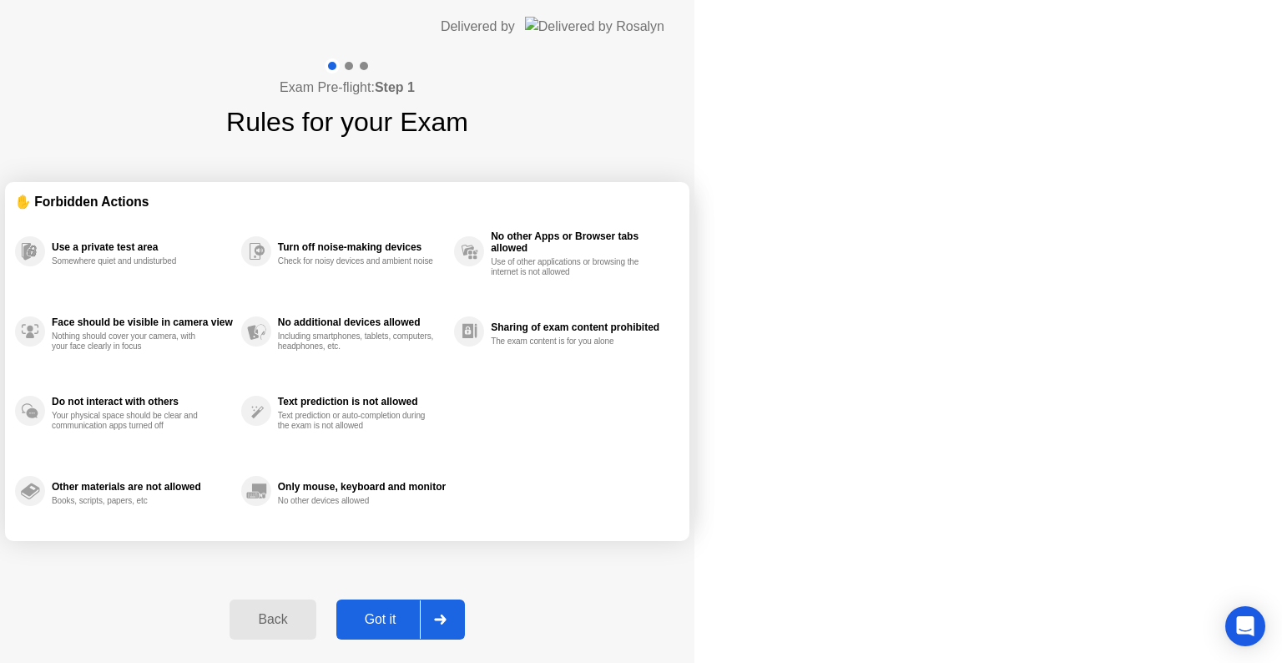 The width and height of the screenshot is (1282, 663). I want to click on div: Delivered by, so click(477, 27).